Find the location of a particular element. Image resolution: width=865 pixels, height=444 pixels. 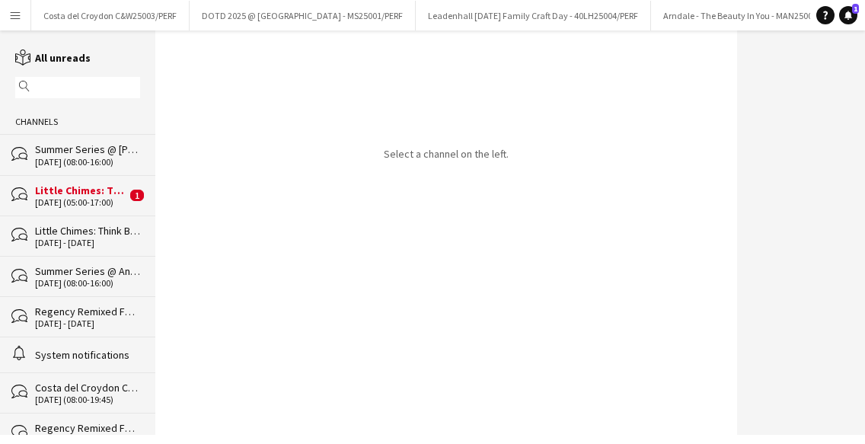

p: Select a channel on the left. is located at coordinates (446, 154).